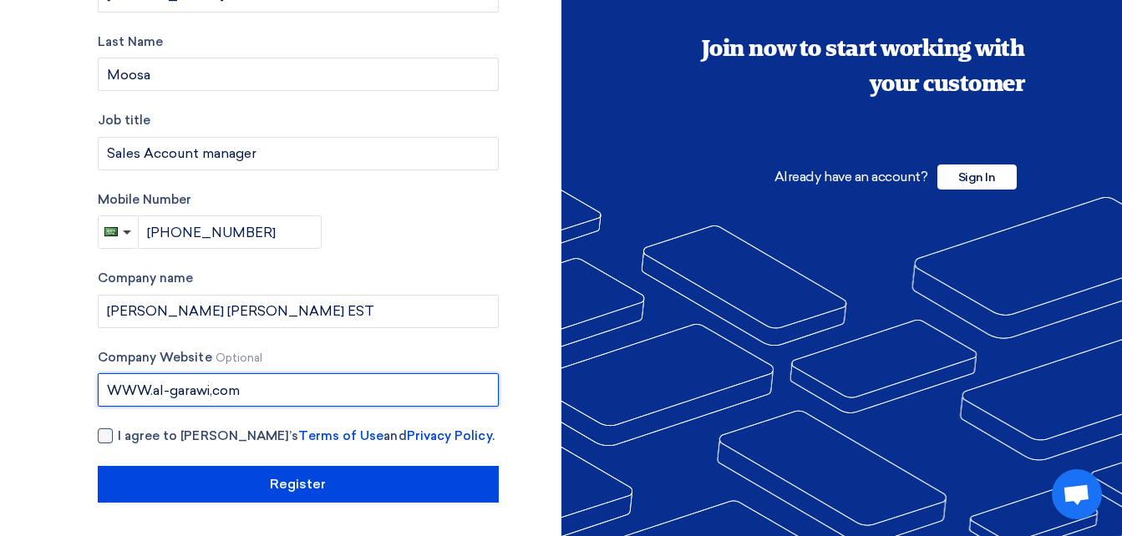  What do you see at coordinates (298, 485) in the screenshot?
I see `input: Register` at bounding box center [298, 485].